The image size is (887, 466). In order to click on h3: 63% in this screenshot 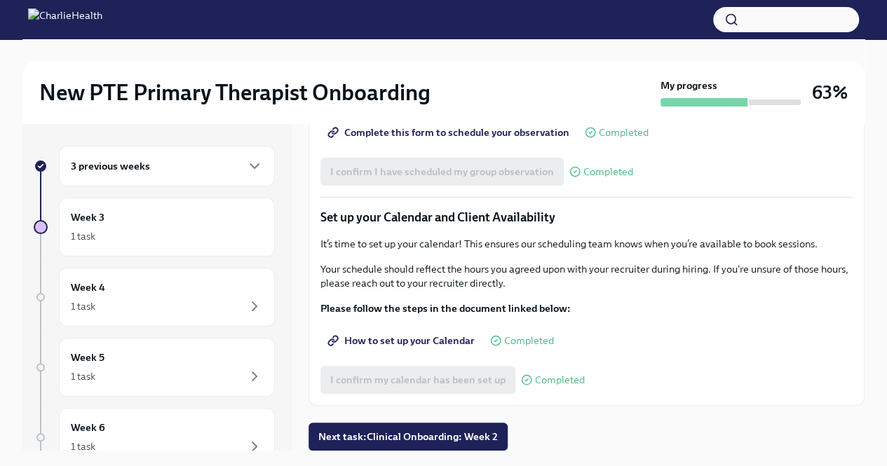, I will do `click(830, 93)`.